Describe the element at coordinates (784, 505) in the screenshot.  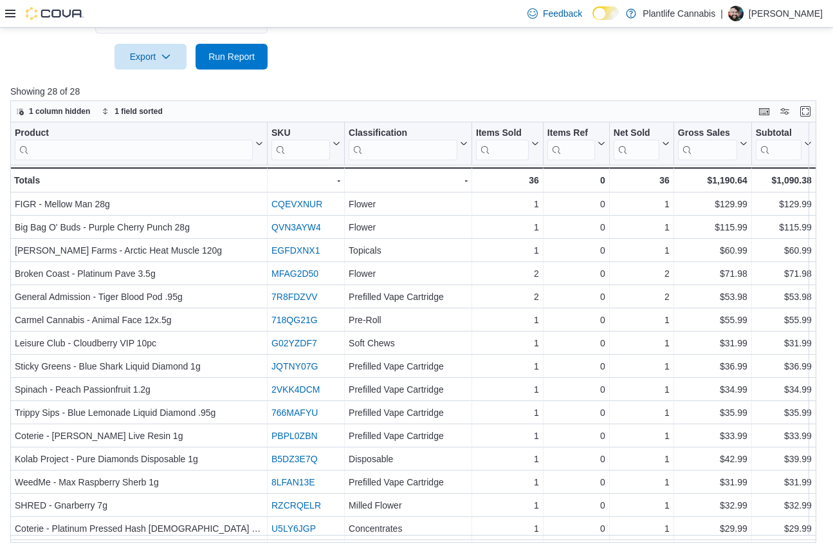
I see `div: $32.99` at that location.